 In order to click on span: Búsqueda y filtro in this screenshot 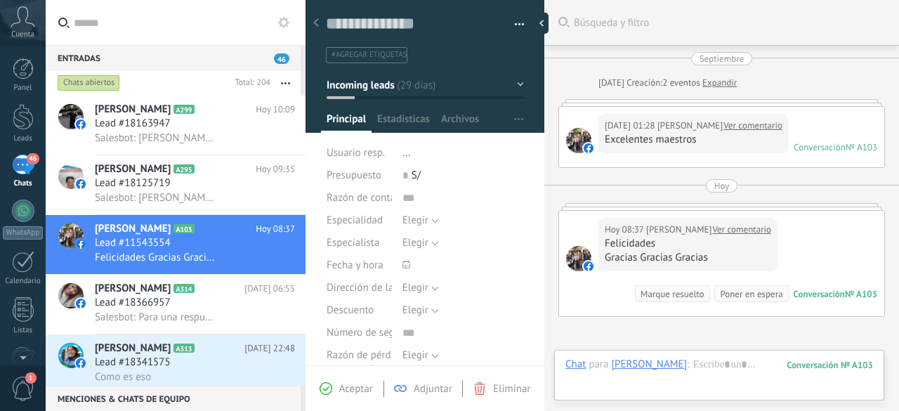, I will do `click(729, 22)`.